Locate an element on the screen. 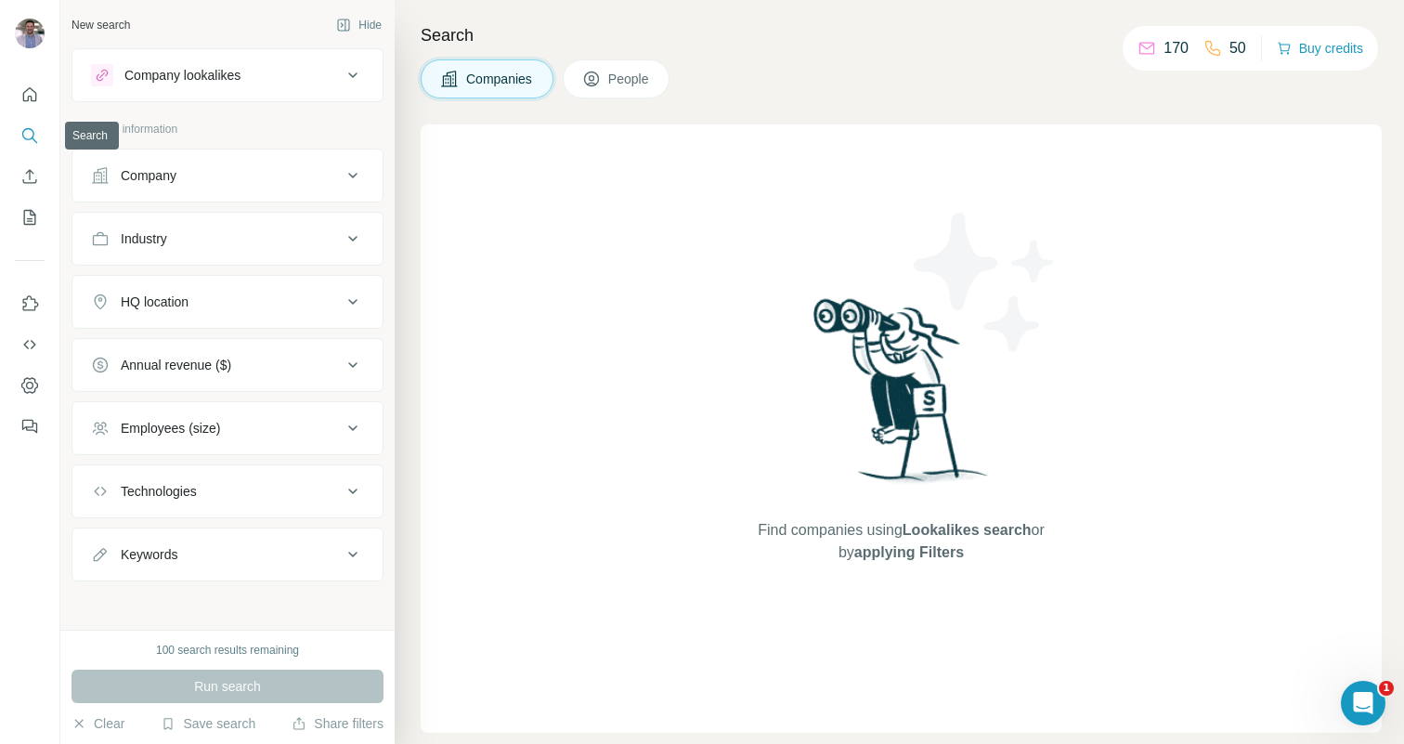 This screenshot has width=1404, height=744. button: Employees (size) is located at coordinates (228, 428).